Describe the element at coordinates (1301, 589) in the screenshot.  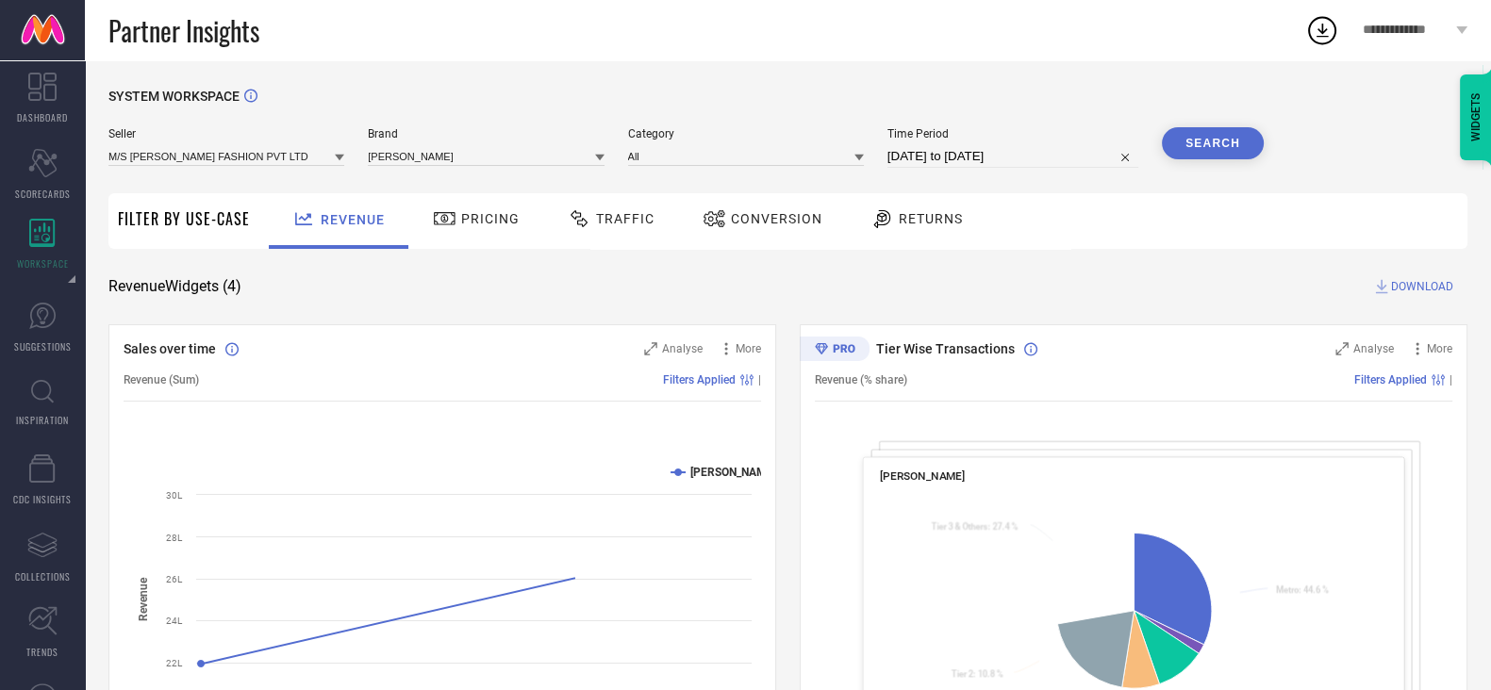
I see `text: : 44.6 %` at that location.